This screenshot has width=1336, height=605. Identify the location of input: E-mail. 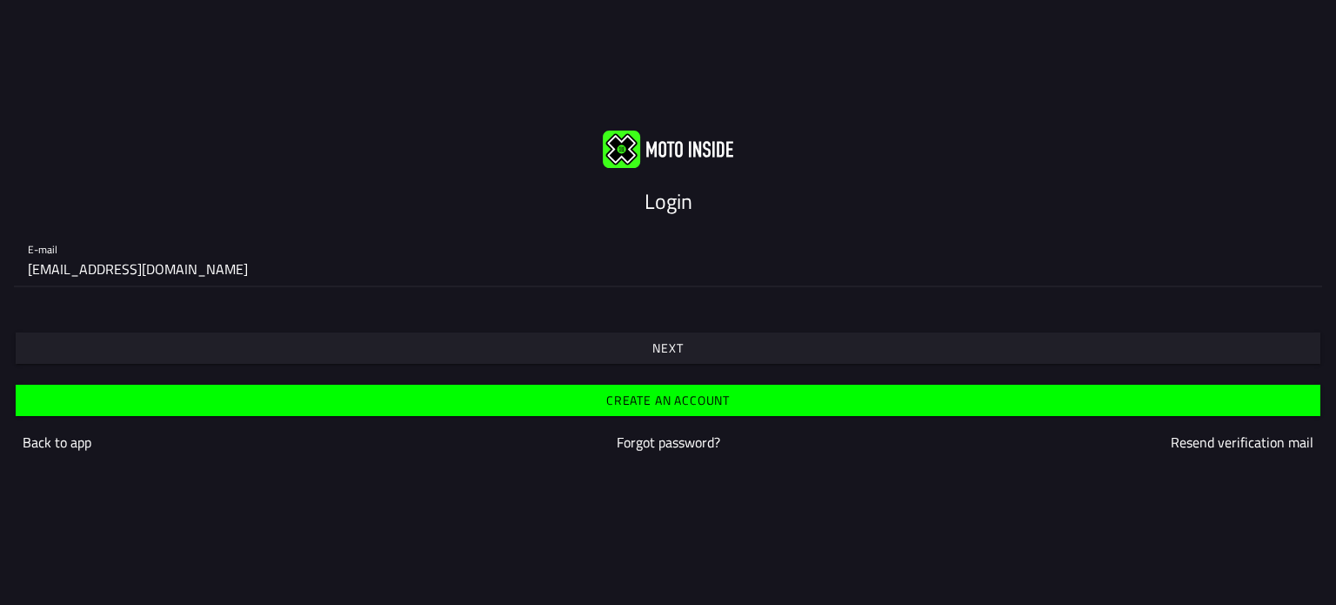
(668, 269).